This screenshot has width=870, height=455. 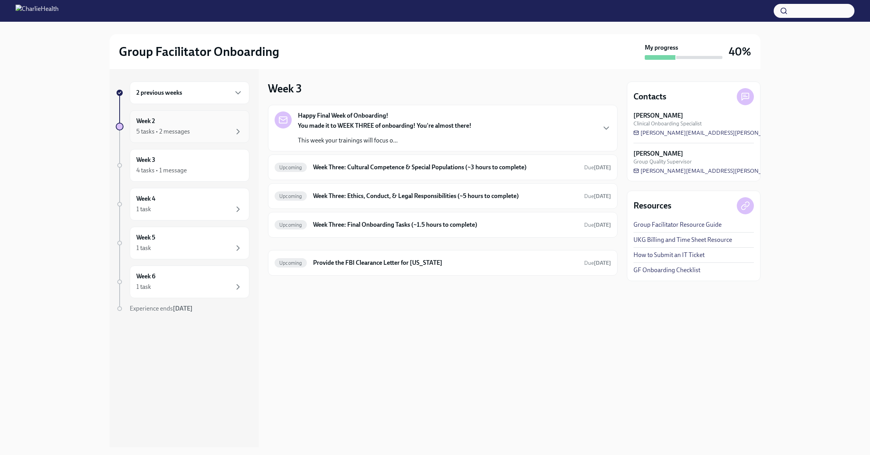 What do you see at coordinates (161, 308) in the screenshot?
I see `span: Experience ends` at bounding box center [161, 308].